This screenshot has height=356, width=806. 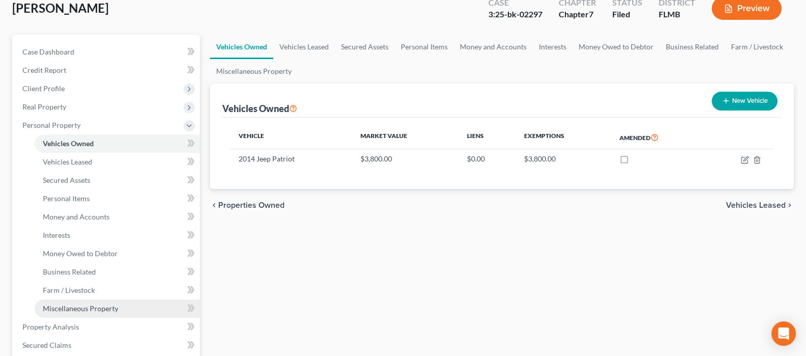 What do you see at coordinates (68, 143) in the screenshot?
I see `span: Vehicles Owned` at bounding box center [68, 143].